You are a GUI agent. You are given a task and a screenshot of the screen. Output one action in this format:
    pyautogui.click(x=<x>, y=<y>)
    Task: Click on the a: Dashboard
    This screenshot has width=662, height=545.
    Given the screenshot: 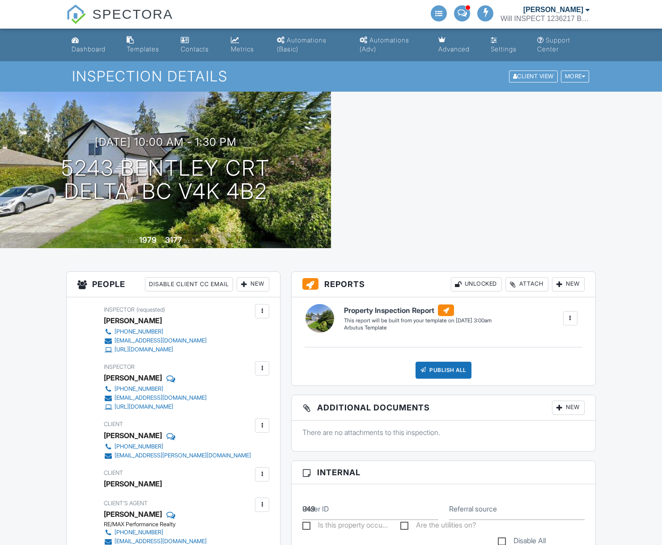 What is the action you would take?
    pyautogui.click(x=92, y=45)
    